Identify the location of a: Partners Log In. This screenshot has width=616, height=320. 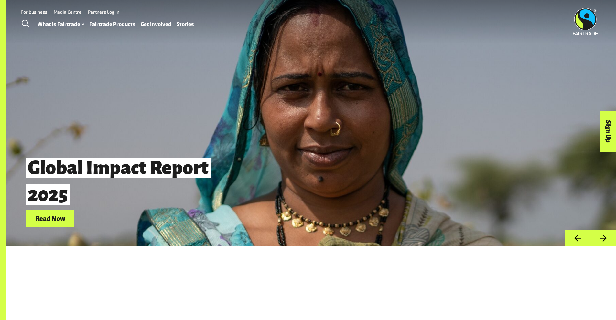
(103, 12).